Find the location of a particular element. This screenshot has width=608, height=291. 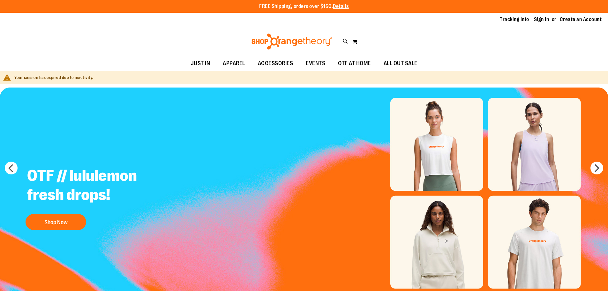

img: Shop Orangetheory is located at coordinates (292, 41).